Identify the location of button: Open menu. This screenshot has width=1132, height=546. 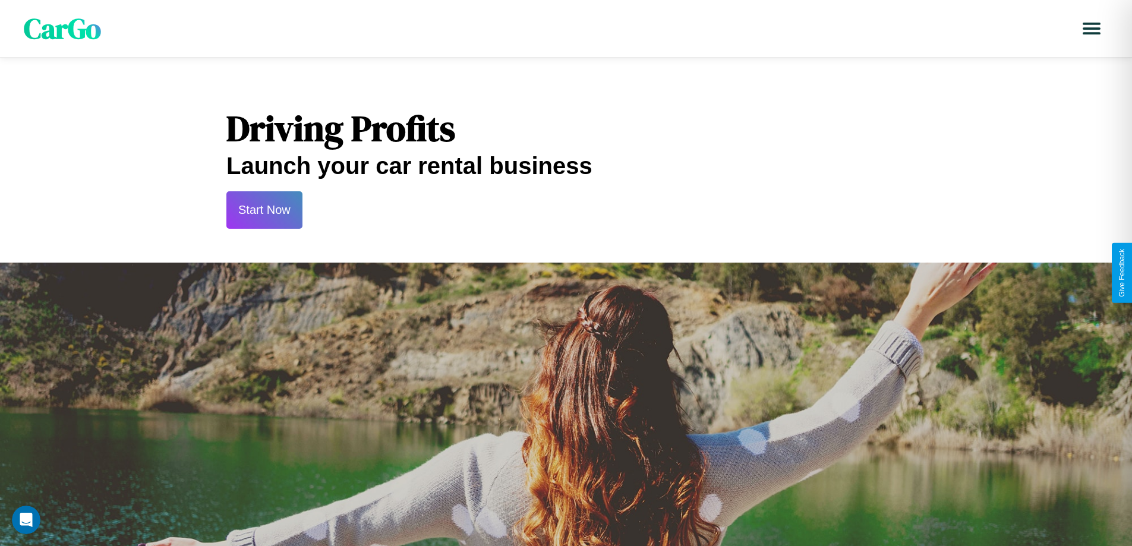
(1092, 29).